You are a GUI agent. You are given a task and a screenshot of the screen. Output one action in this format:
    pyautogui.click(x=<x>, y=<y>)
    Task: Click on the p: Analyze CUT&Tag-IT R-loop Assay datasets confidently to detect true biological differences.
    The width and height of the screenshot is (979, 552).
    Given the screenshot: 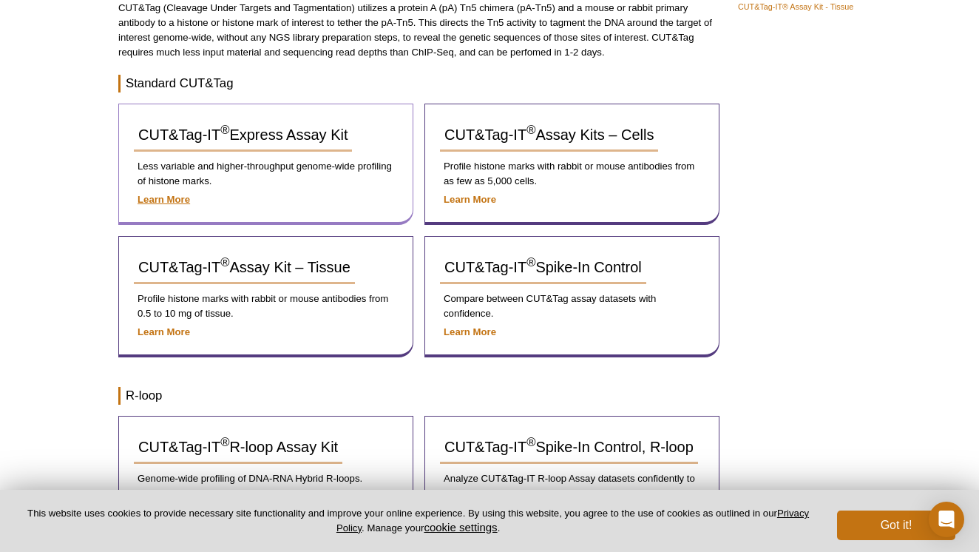 What is the action you would take?
    pyautogui.click(x=572, y=486)
    